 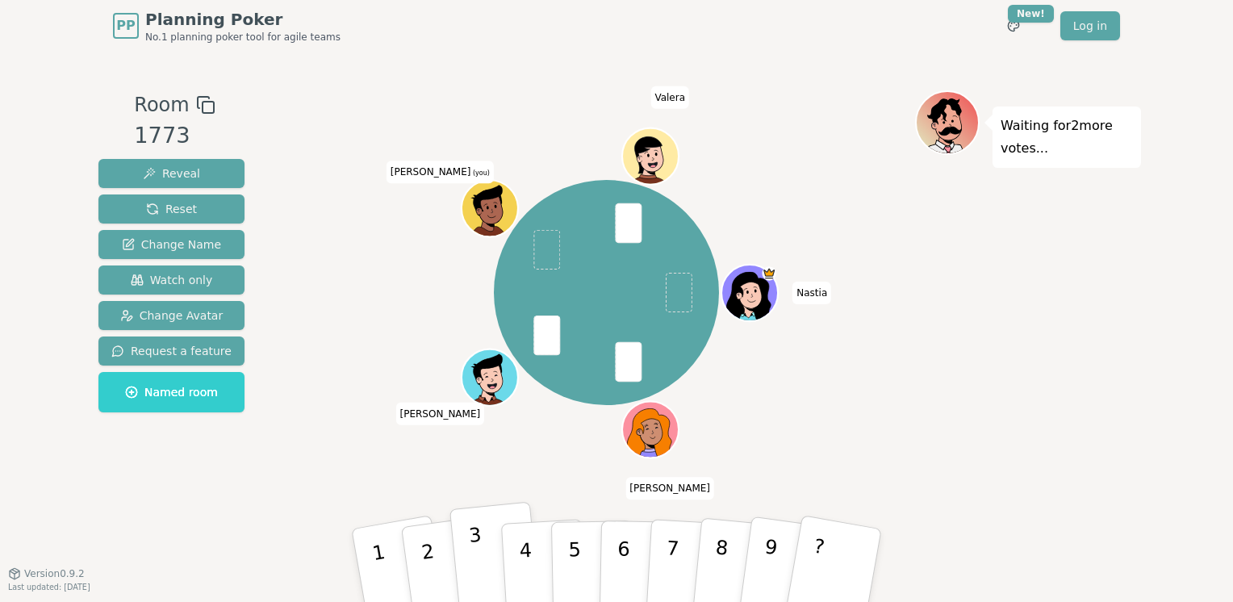 What do you see at coordinates (161, 105) in the screenshot?
I see `span: Room` at bounding box center [161, 105].